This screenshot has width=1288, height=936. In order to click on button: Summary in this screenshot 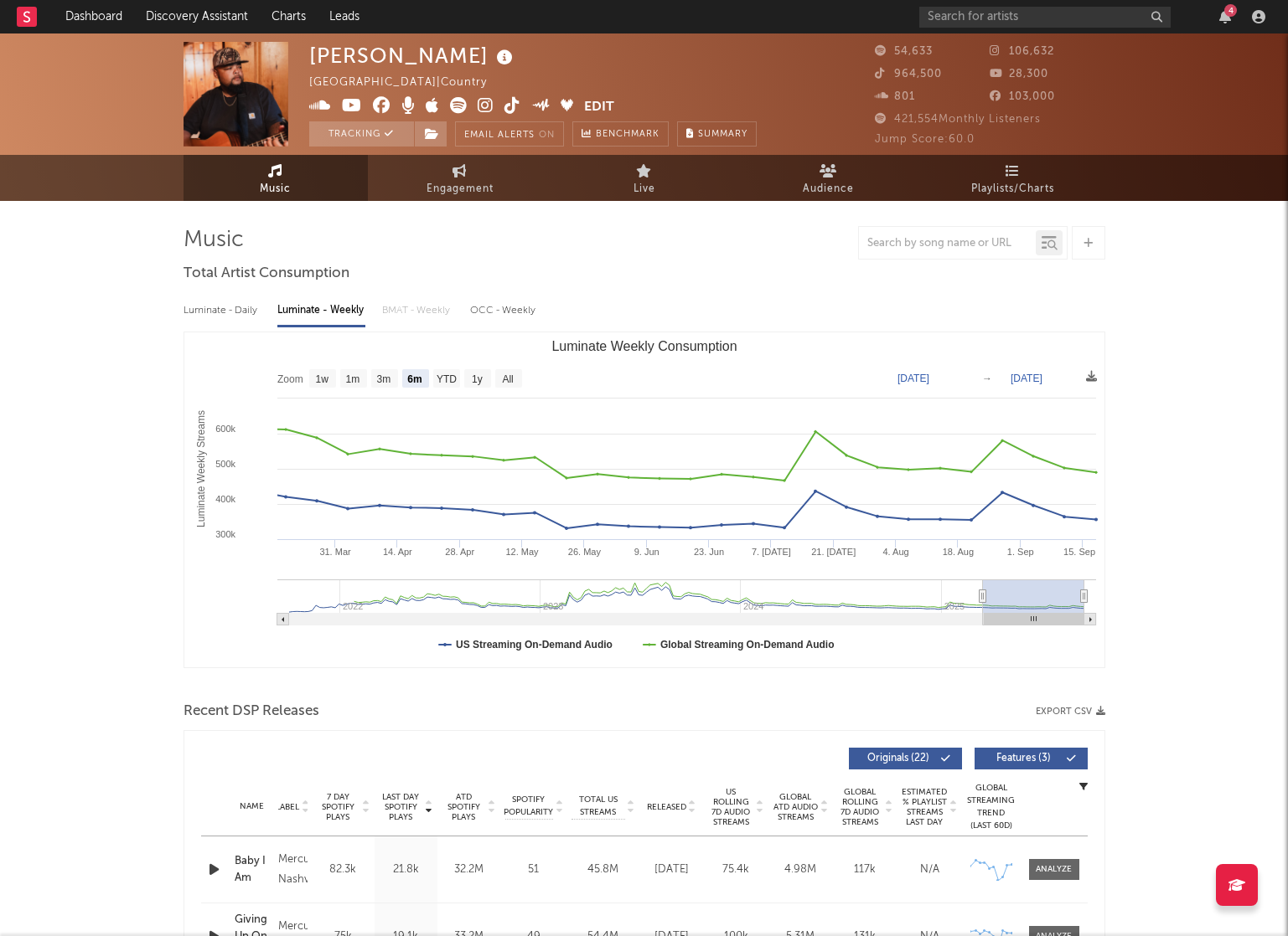, I will do `click(716, 134)`.